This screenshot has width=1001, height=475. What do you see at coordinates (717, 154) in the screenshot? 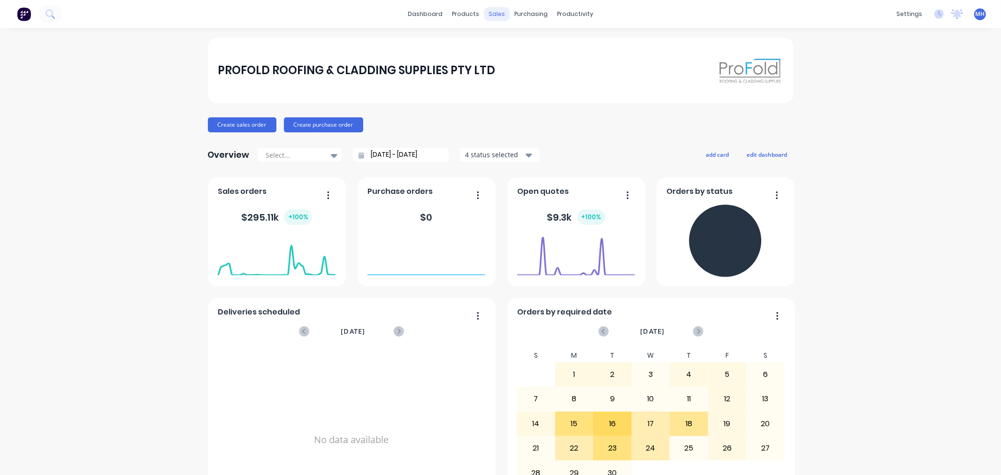
I see `button: add card` at bounding box center [717, 154].